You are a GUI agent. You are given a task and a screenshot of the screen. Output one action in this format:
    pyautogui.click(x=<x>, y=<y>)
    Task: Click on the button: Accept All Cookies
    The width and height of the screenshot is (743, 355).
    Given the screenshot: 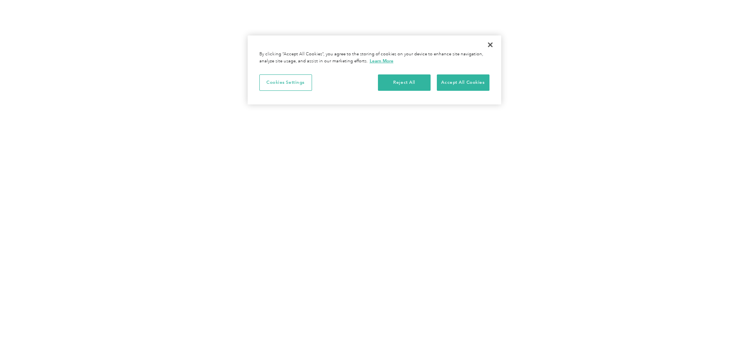 What is the action you would take?
    pyautogui.click(x=463, y=83)
    